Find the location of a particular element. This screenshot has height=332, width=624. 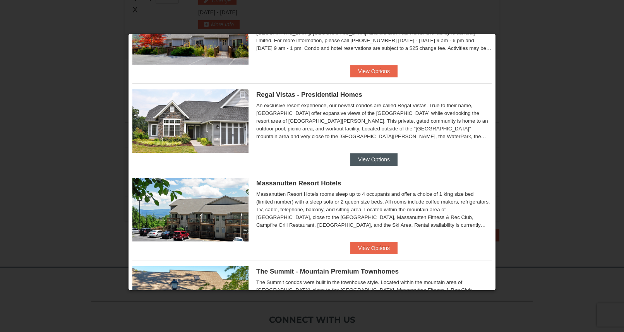

div: An exclusive resort experience, our newest condos are called Regal Vistas. True to their name, [G... is located at coordinates (374, 121).